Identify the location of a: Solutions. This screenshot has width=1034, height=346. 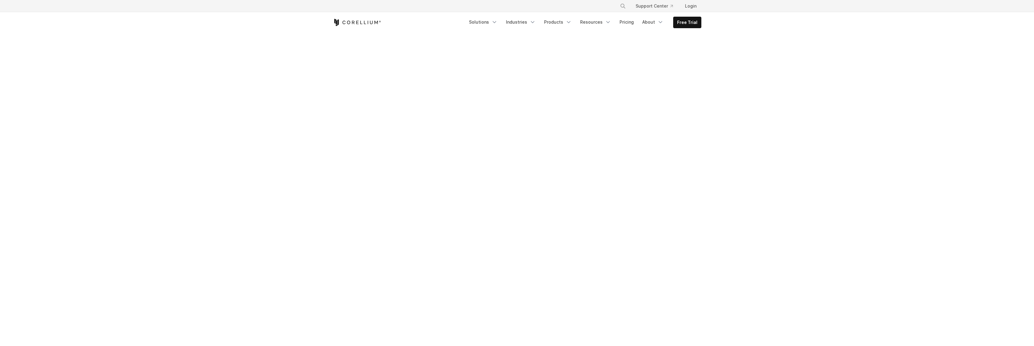
(483, 22).